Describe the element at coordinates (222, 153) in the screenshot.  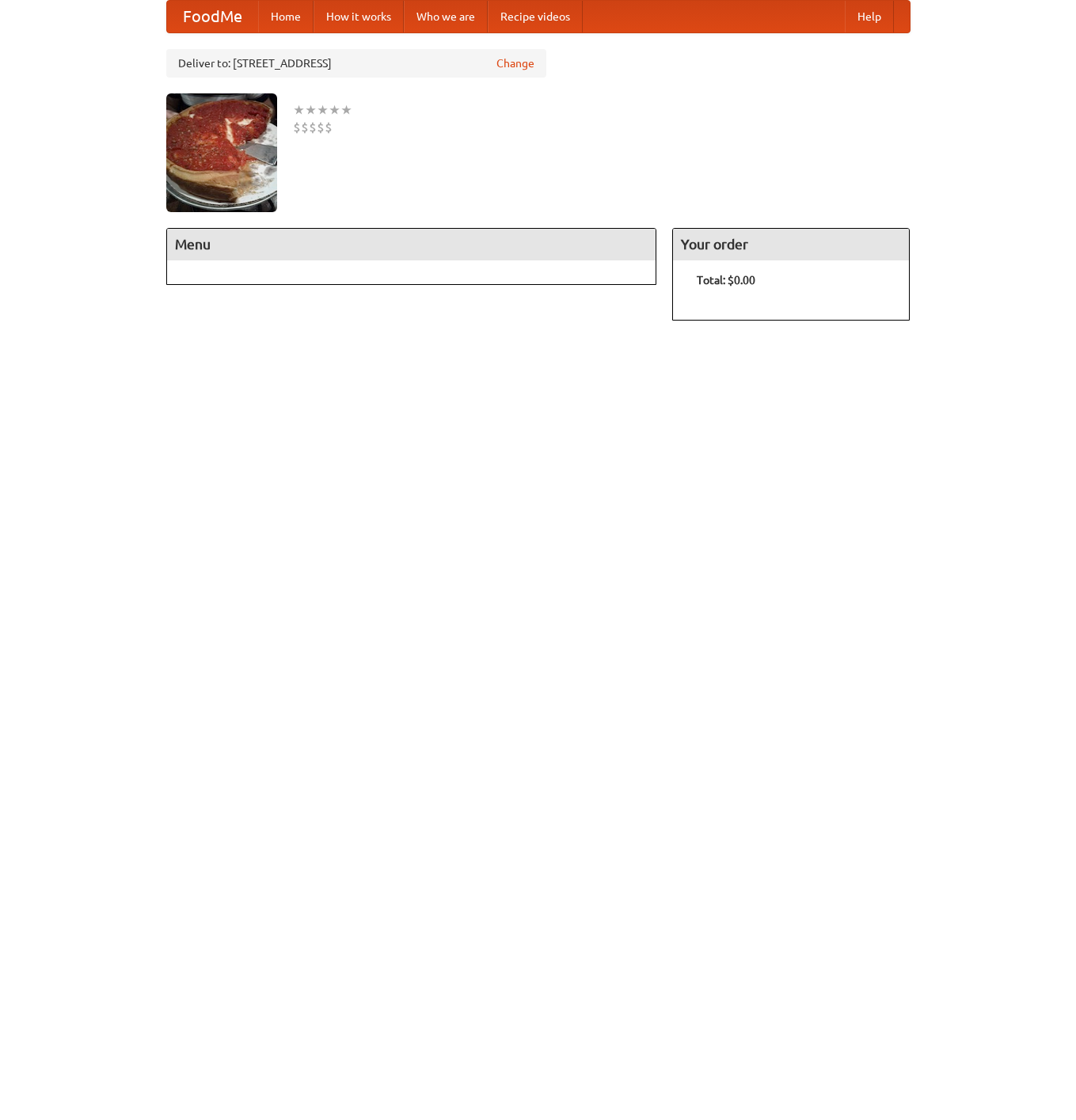
I see `img: angular.jpg` at that location.